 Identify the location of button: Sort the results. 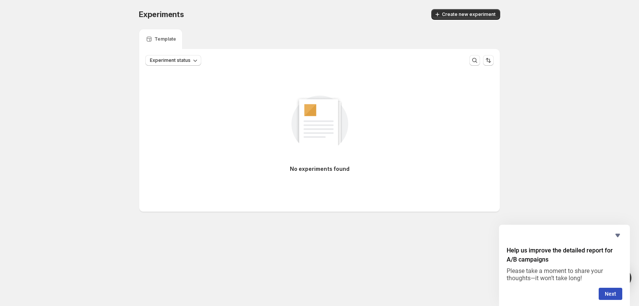
(488, 60).